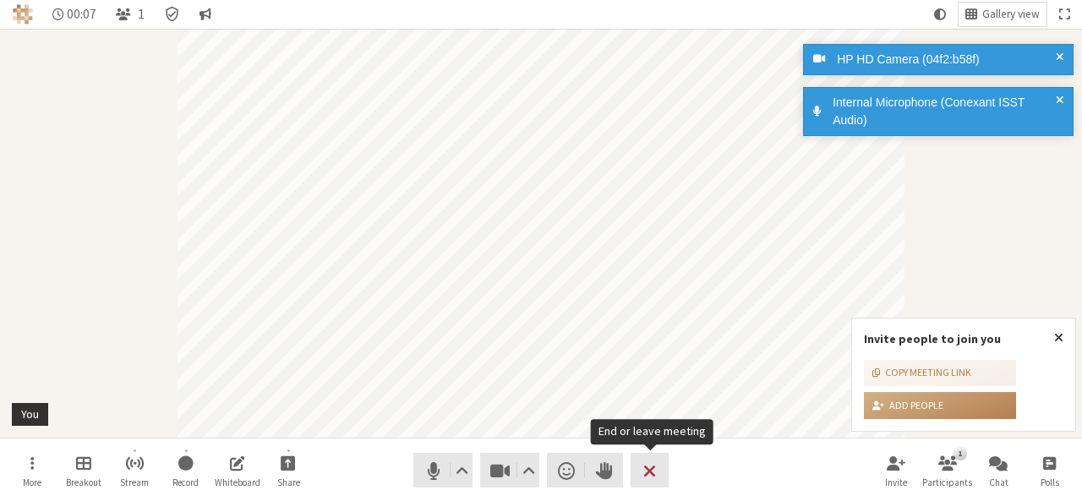  I want to click on button: Open shared whiteboard, so click(238, 471).